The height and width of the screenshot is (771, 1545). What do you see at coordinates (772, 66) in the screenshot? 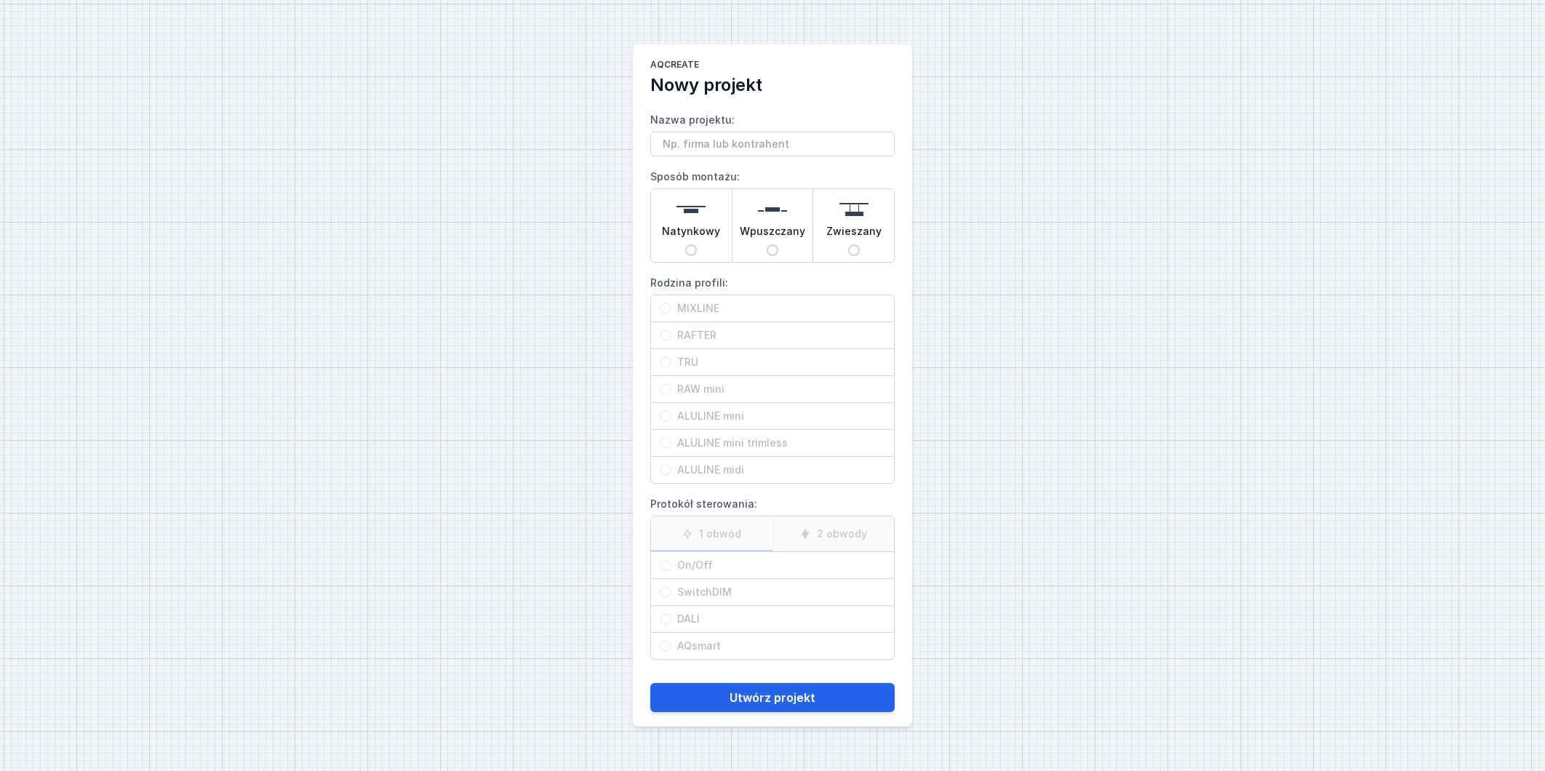
I see `h1: AQcreate` at bounding box center [772, 66].